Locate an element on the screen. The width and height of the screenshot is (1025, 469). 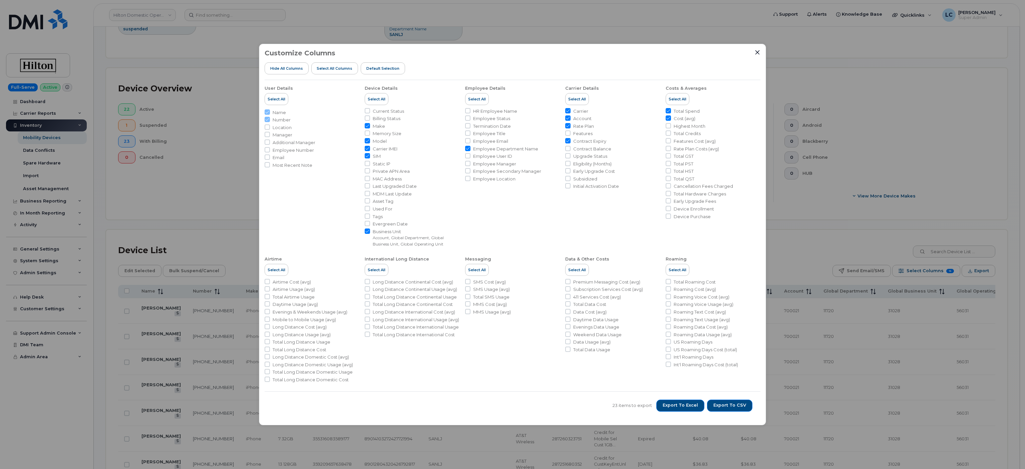
div: Messaging is located at coordinates (478, 259).